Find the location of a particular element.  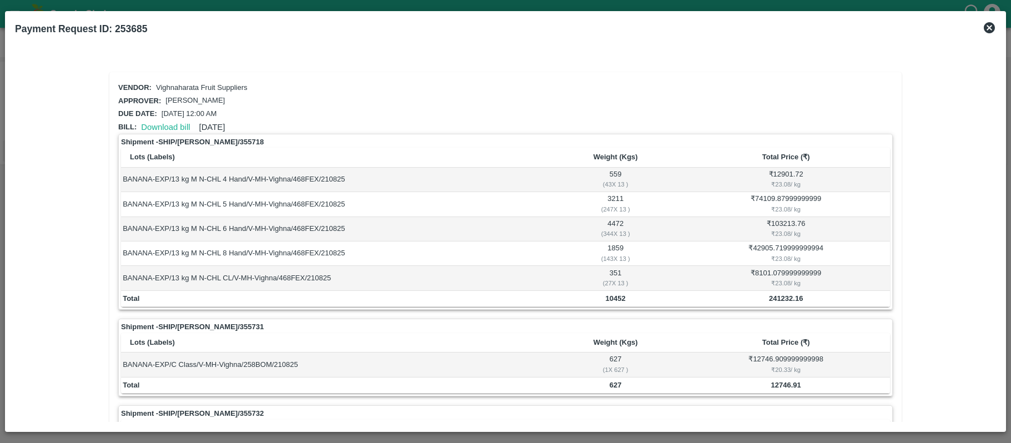

td: BANANA-EXP/13 kg M N-CHL CL/V-MH-Vighna/468FEX/210825 is located at coordinates (335, 278).